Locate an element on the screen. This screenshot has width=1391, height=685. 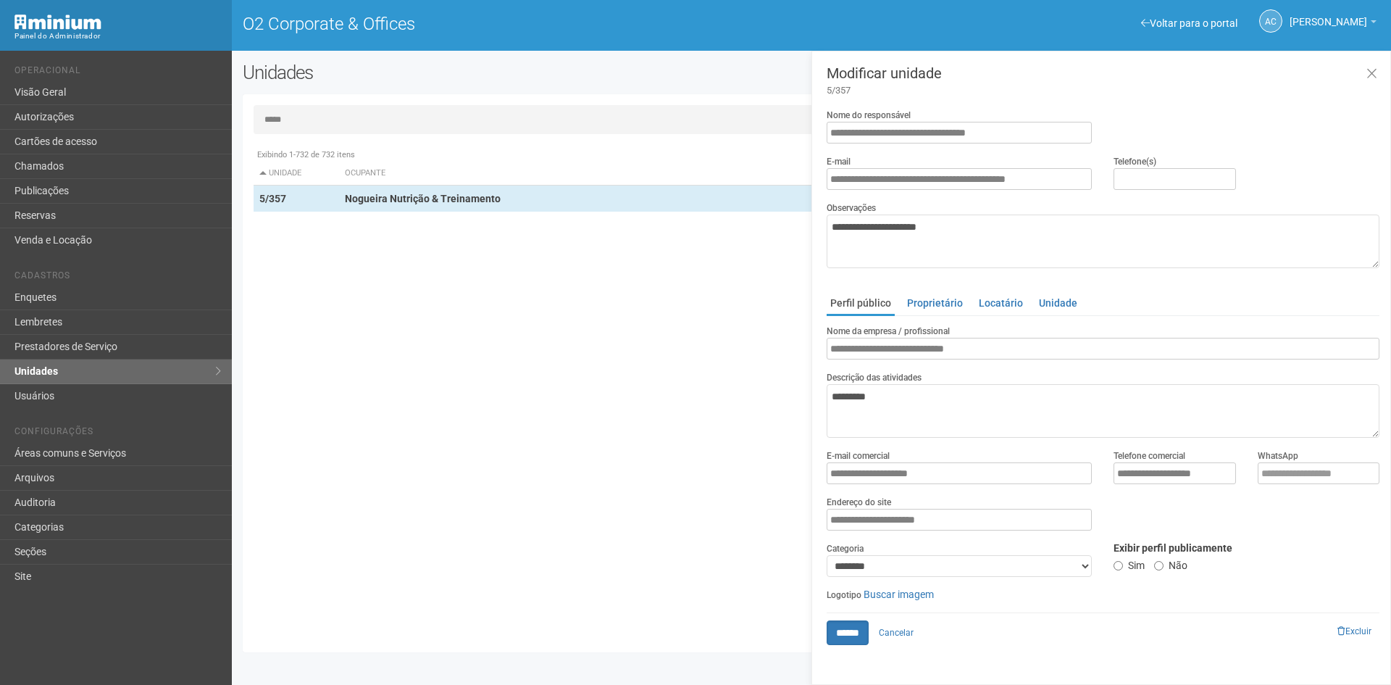
img: Minium is located at coordinates (58, 22).